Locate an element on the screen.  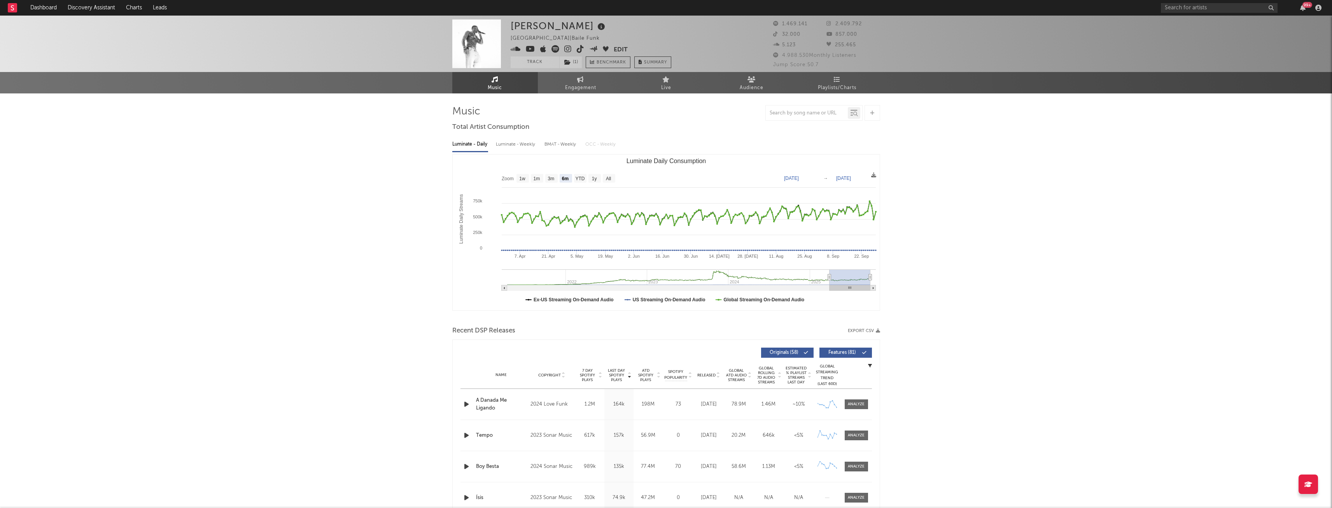
span: Features ( 81 ) is located at coordinates (843, 352).